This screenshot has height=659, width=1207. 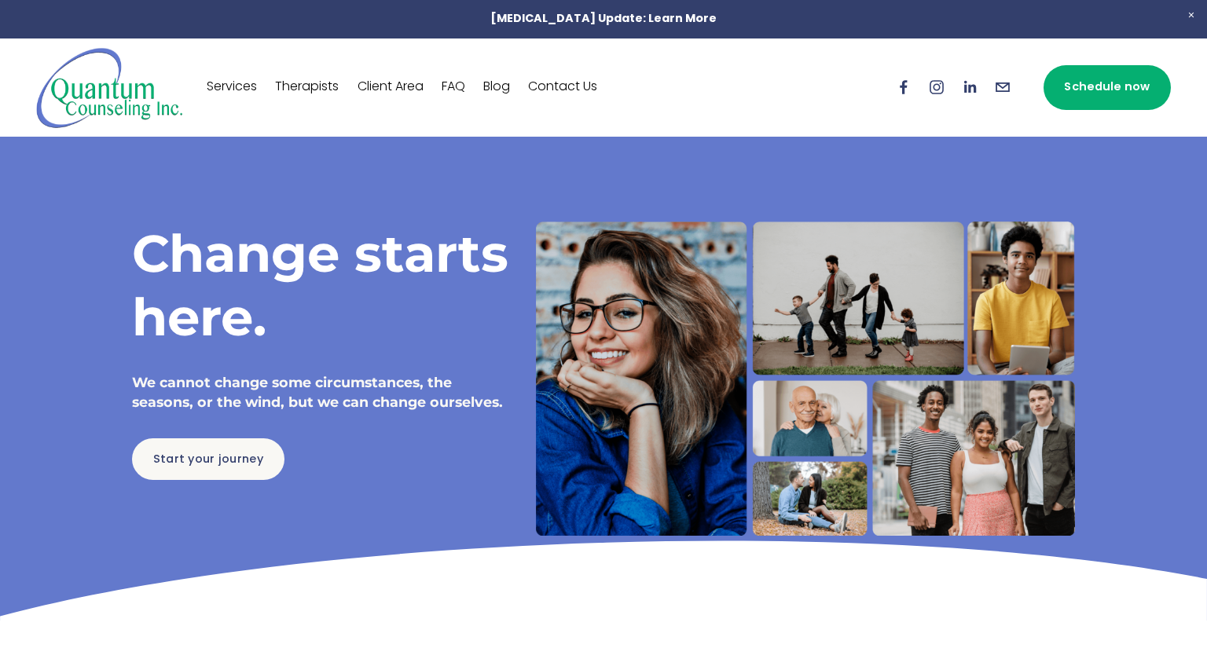 What do you see at coordinates (563, 87) in the screenshot?
I see `a: Contact Us` at bounding box center [563, 87].